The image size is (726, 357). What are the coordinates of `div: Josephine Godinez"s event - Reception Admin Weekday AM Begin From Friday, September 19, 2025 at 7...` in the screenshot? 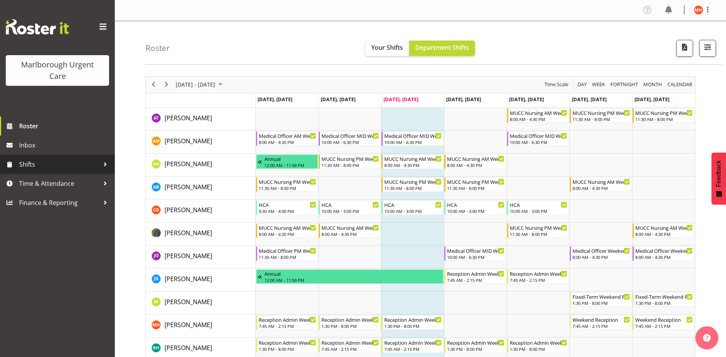 It's located at (538, 276).